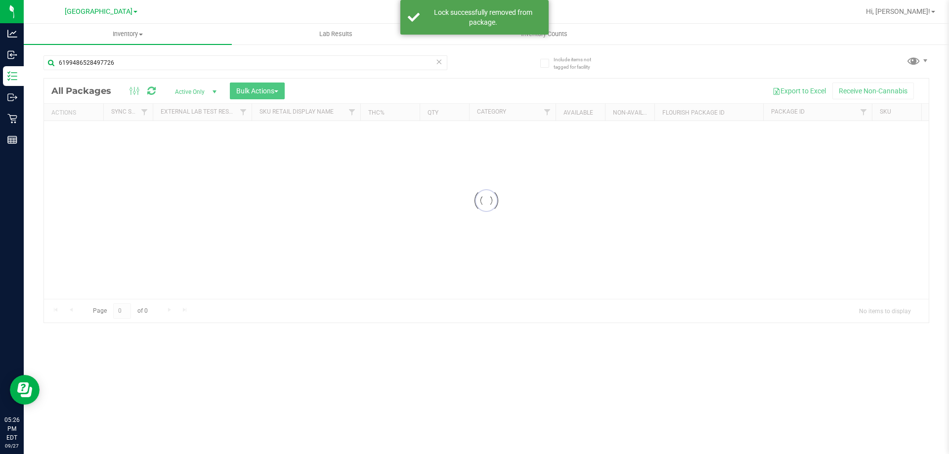 The height and width of the screenshot is (454, 949). I want to click on span: Lab Results, so click(335, 34).